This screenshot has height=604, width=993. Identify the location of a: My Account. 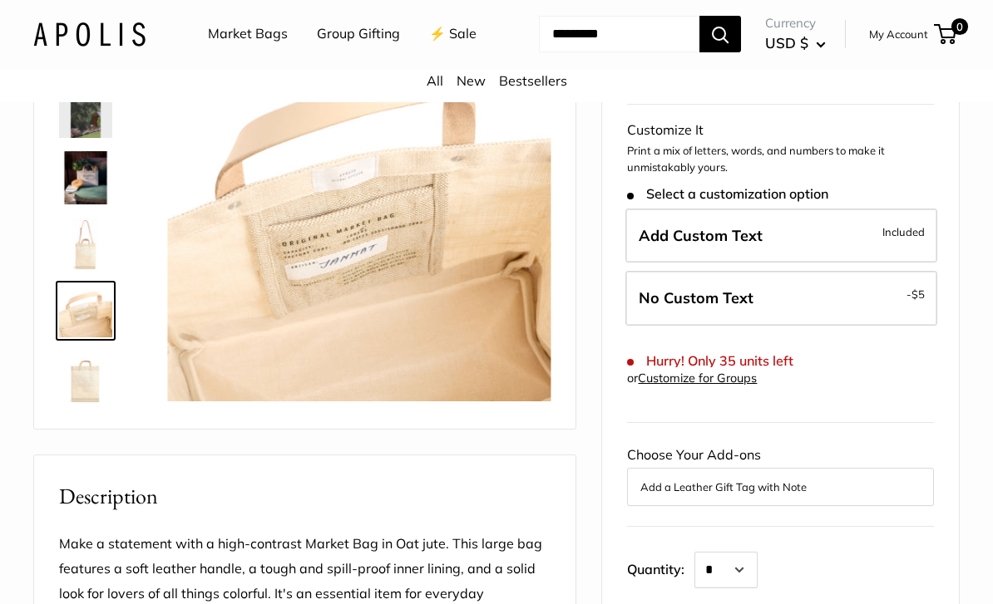
(898, 35).